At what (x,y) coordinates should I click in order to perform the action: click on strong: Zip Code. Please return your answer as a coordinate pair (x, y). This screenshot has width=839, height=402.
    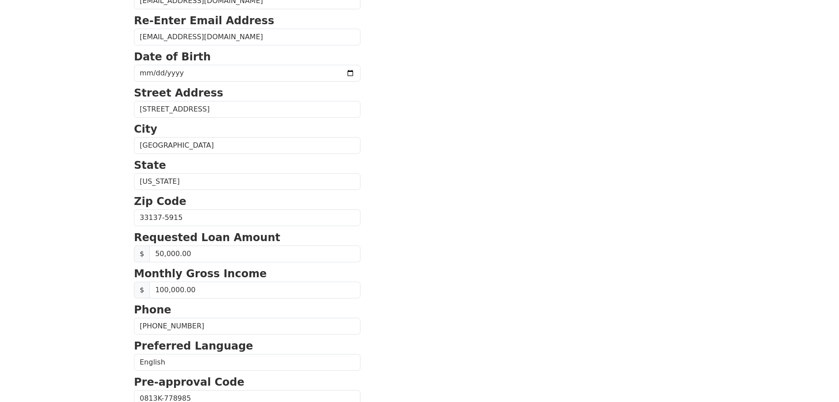
    Looking at the image, I should click on (160, 201).